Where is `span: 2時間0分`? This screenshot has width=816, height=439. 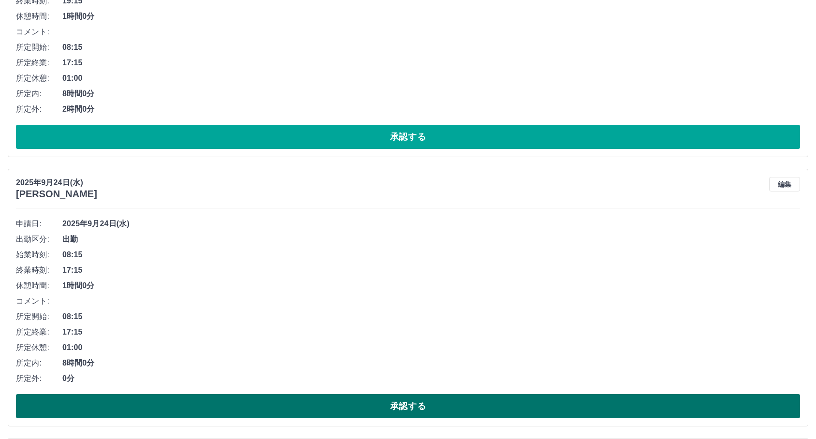
span: 2時間0分 is located at coordinates (431, 109).